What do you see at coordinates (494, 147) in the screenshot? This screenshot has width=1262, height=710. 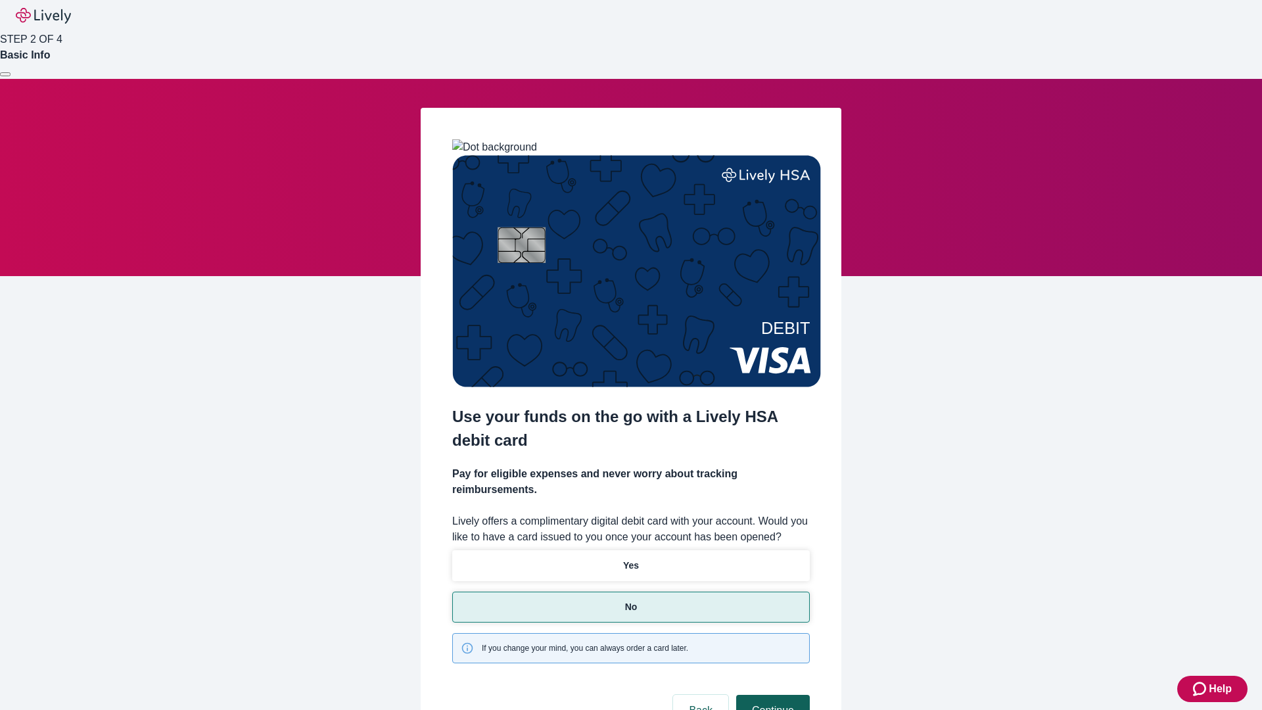 I see `img: Dot background` at bounding box center [494, 147].